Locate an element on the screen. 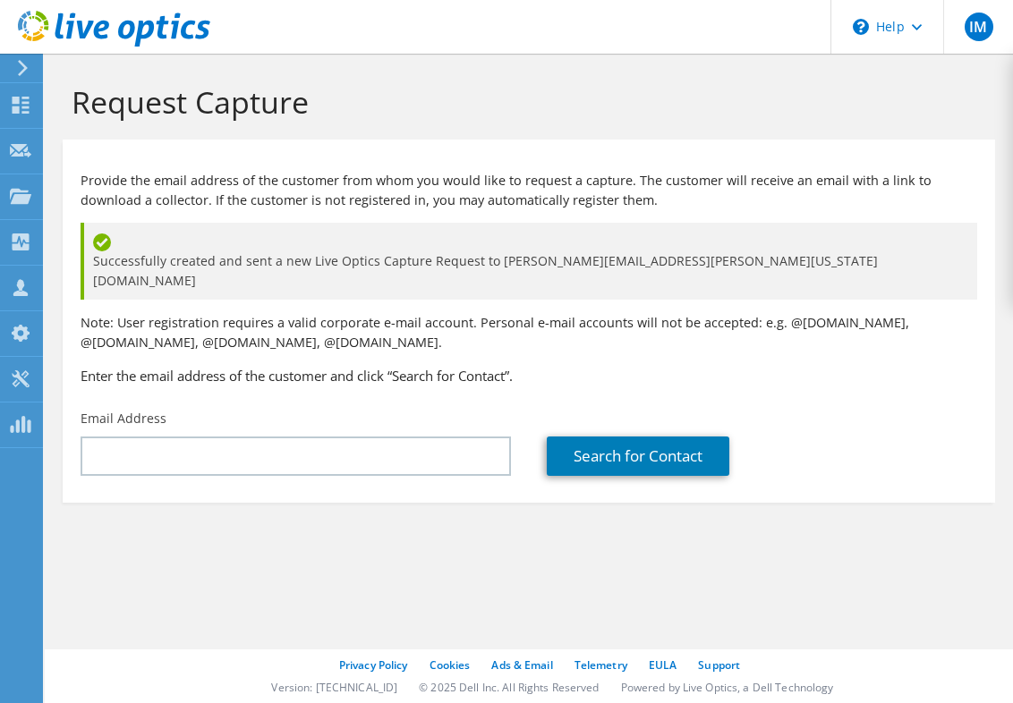 Image resolution: width=1013 pixels, height=703 pixels. a: Search for Contact is located at coordinates (638, 456).